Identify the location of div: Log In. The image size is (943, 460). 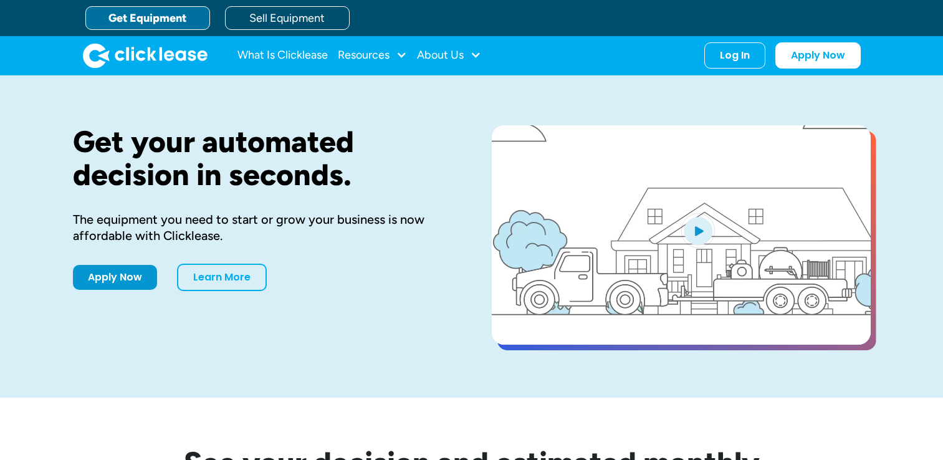
(735, 55).